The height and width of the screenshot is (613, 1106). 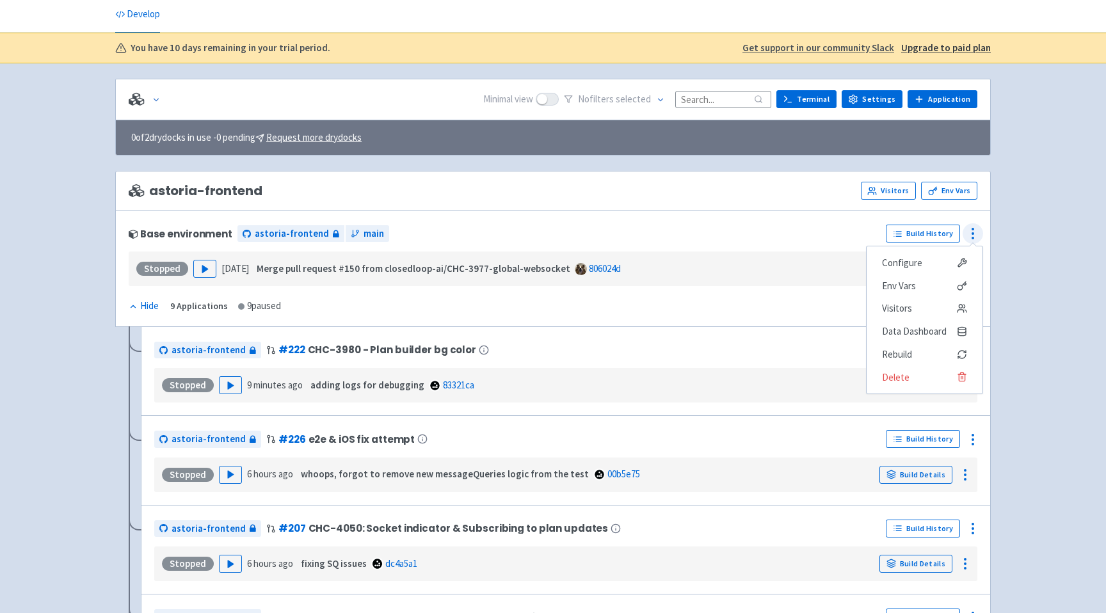 I want to click on button: Rebuild, so click(x=924, y=355).